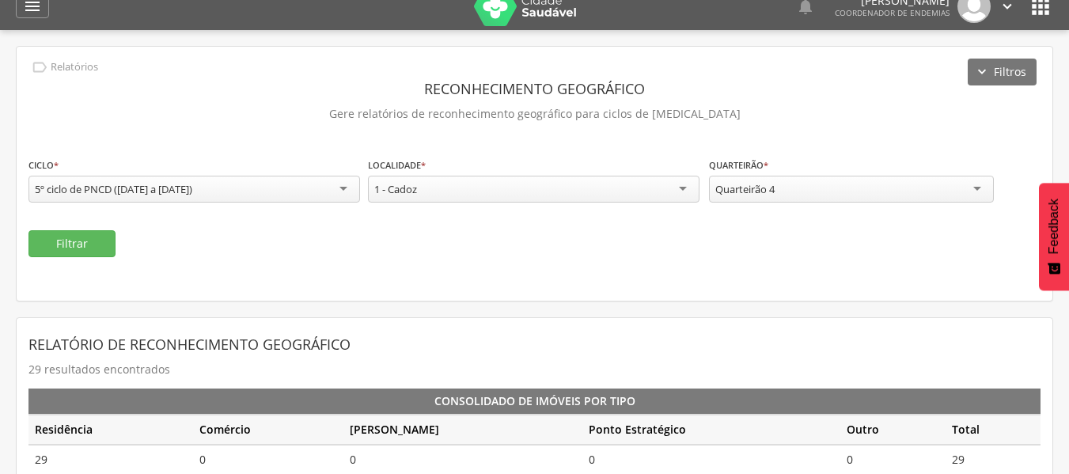  What do you see at coordinates (74, 67) in the screenshot?
I see `p: Relatórios` at bounding box center [74, 67].